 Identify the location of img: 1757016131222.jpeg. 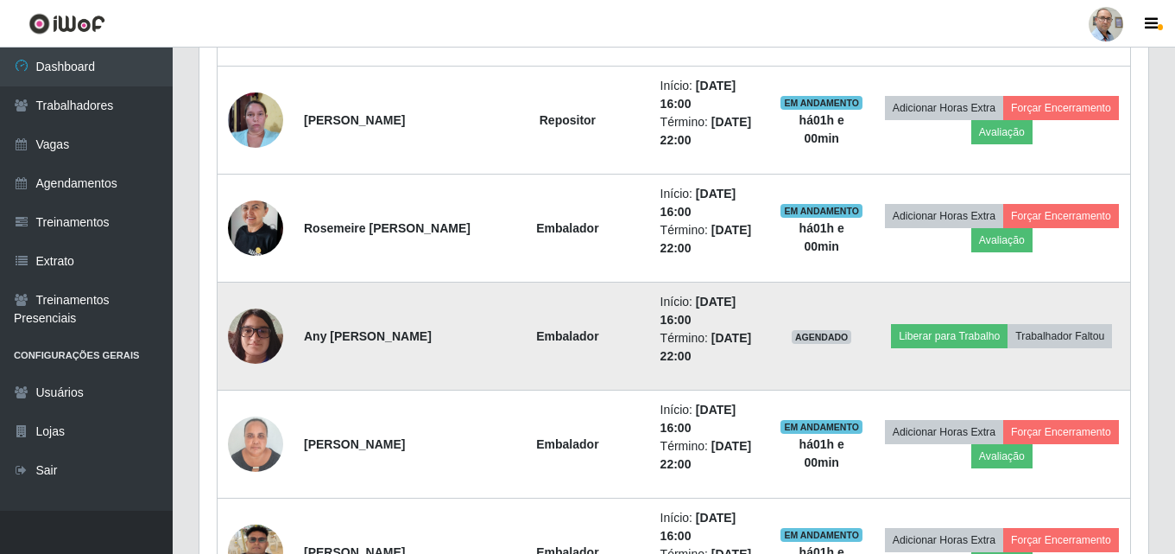
(256, 119).